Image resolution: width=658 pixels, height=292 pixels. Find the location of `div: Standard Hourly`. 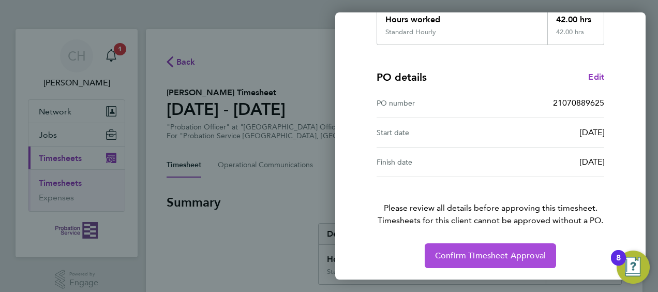

div: Standard Hourly is located at coordinates (411, 32).